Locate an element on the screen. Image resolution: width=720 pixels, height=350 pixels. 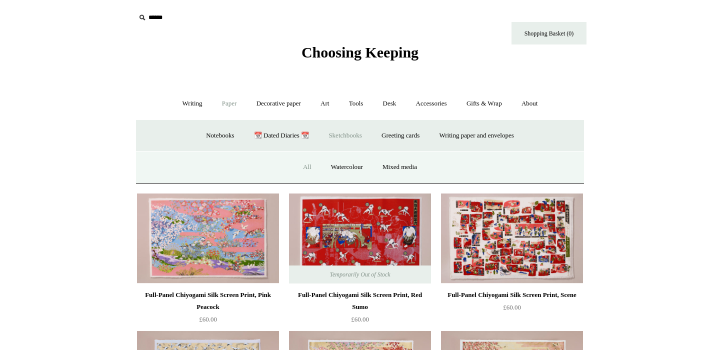
div: Full-Panel Chiyogami Silk Screen Print, Pink Peacock is located at coordinates (208, 301).